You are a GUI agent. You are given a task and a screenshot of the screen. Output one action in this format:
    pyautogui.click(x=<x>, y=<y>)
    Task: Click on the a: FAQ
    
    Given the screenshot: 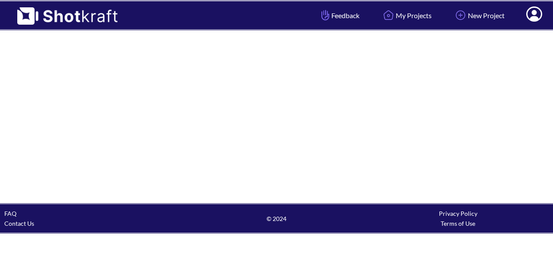 What is the action you would take?
    pyautogui.click(x=10, y=213)
    